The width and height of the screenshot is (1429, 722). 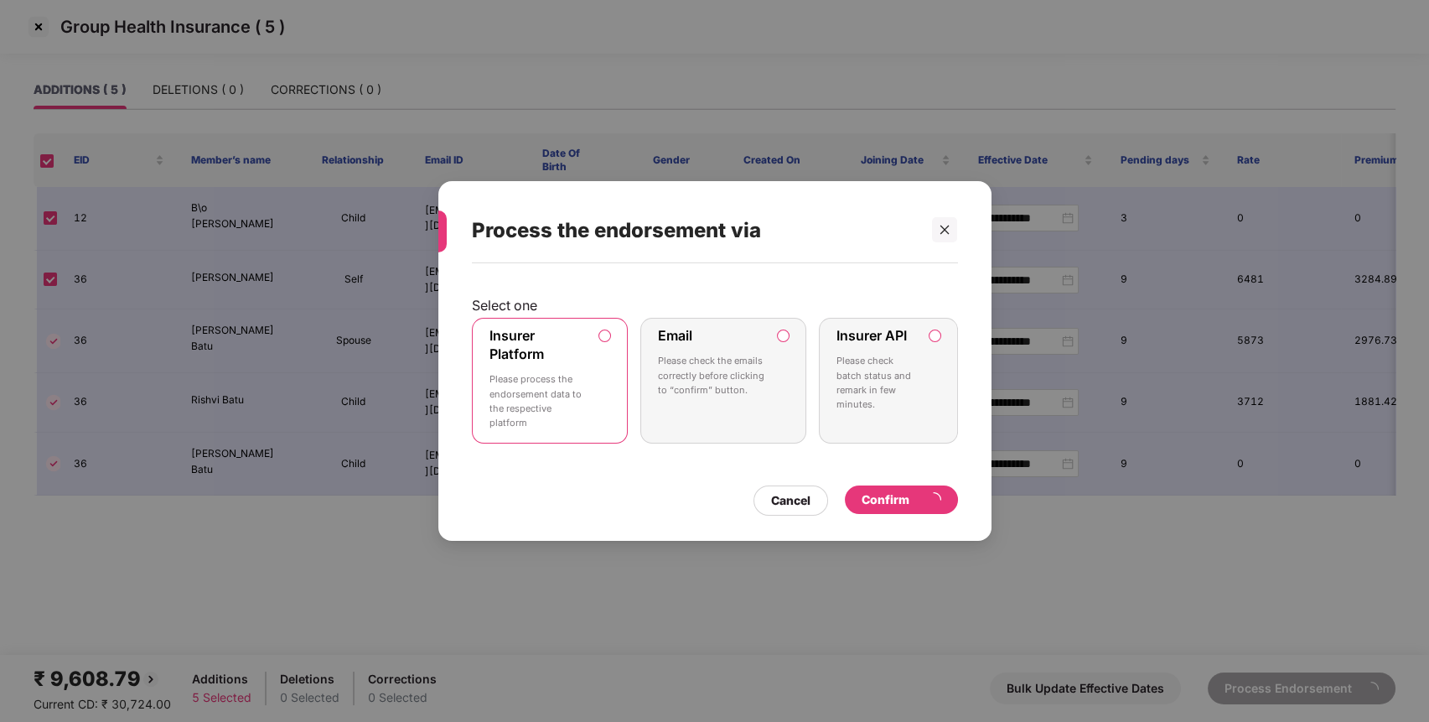 I want to click on input: Insurer PlatformPlease process the endorsement data to the respective platform, so click(x=604, y=335).